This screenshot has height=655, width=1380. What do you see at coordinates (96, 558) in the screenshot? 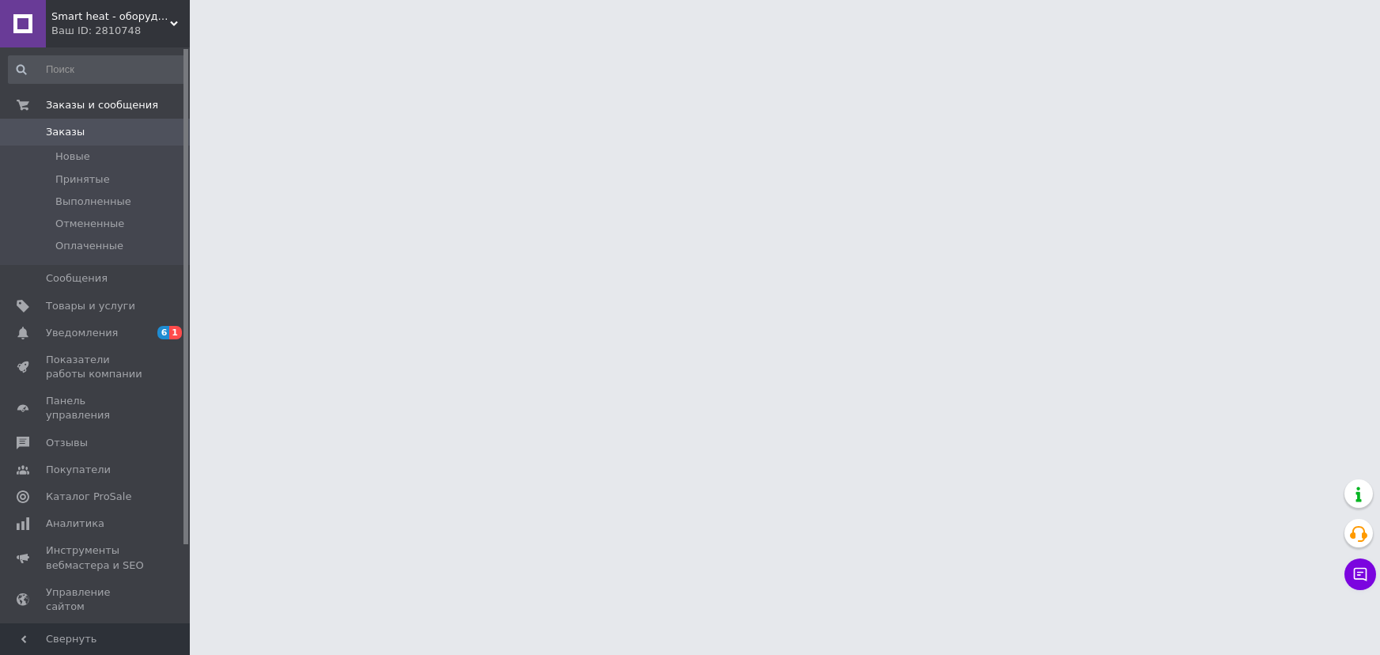
I see `span: Инструменты вебмастера и SEO` at bounding box center [96, 558].